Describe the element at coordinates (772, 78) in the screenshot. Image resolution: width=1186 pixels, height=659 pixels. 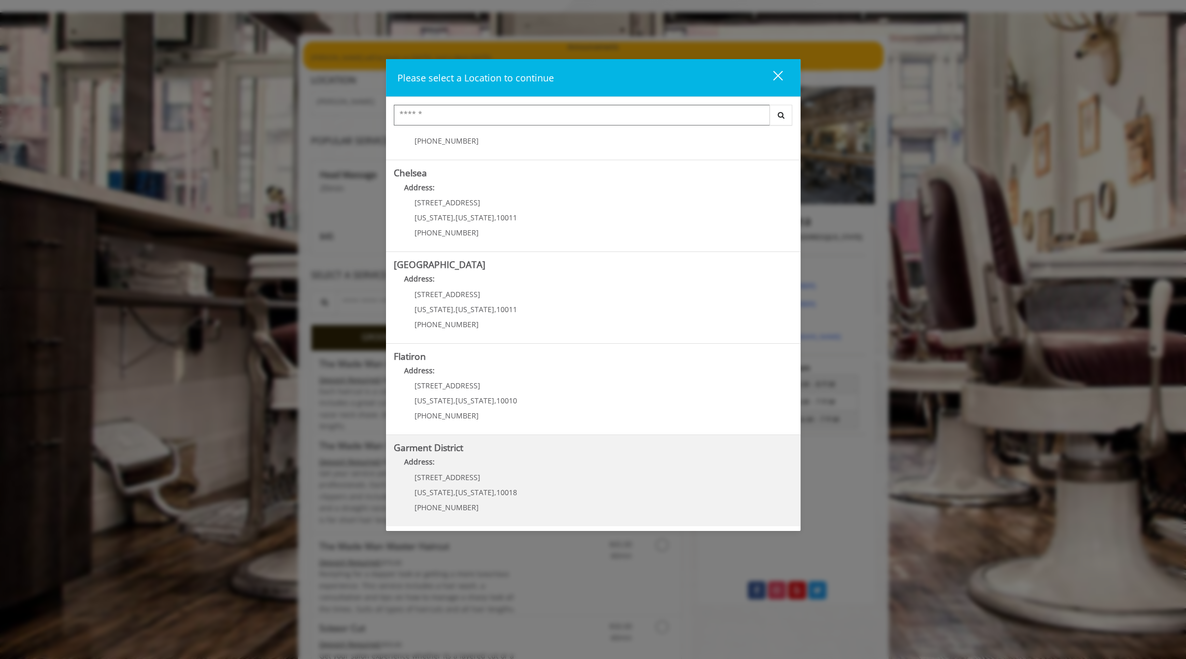
I see `div: close dialog` at that location.